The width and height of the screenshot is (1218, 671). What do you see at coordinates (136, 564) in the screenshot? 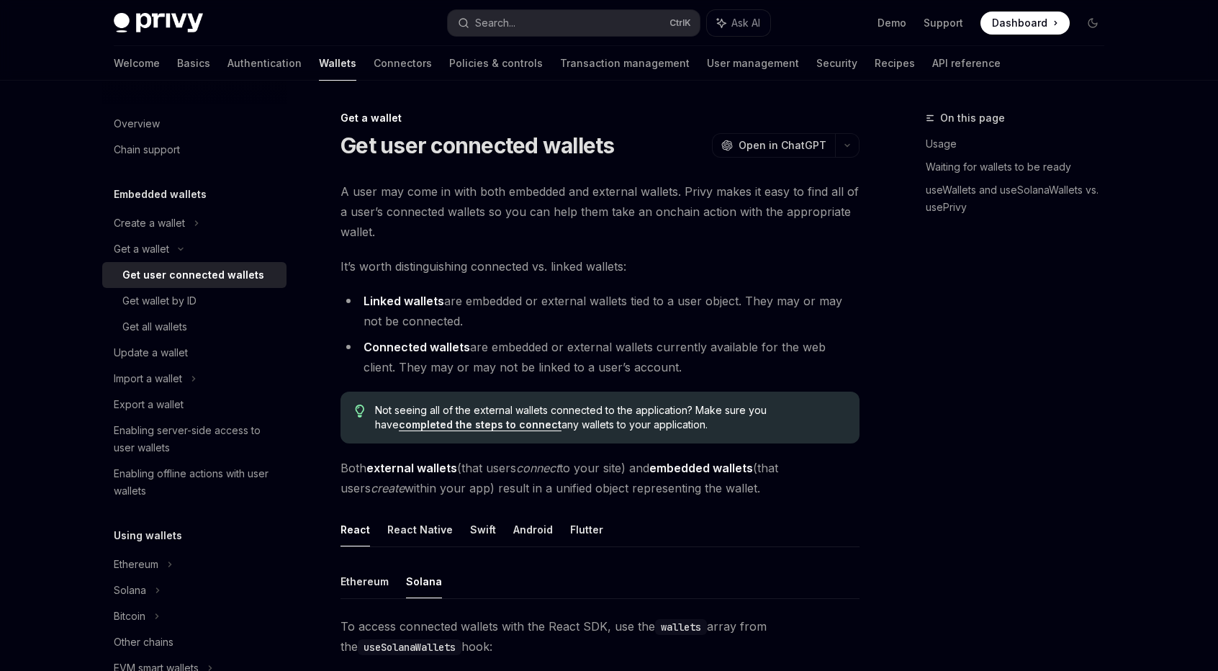
I see `div: Ethereum` at bounding box center [136, 564].